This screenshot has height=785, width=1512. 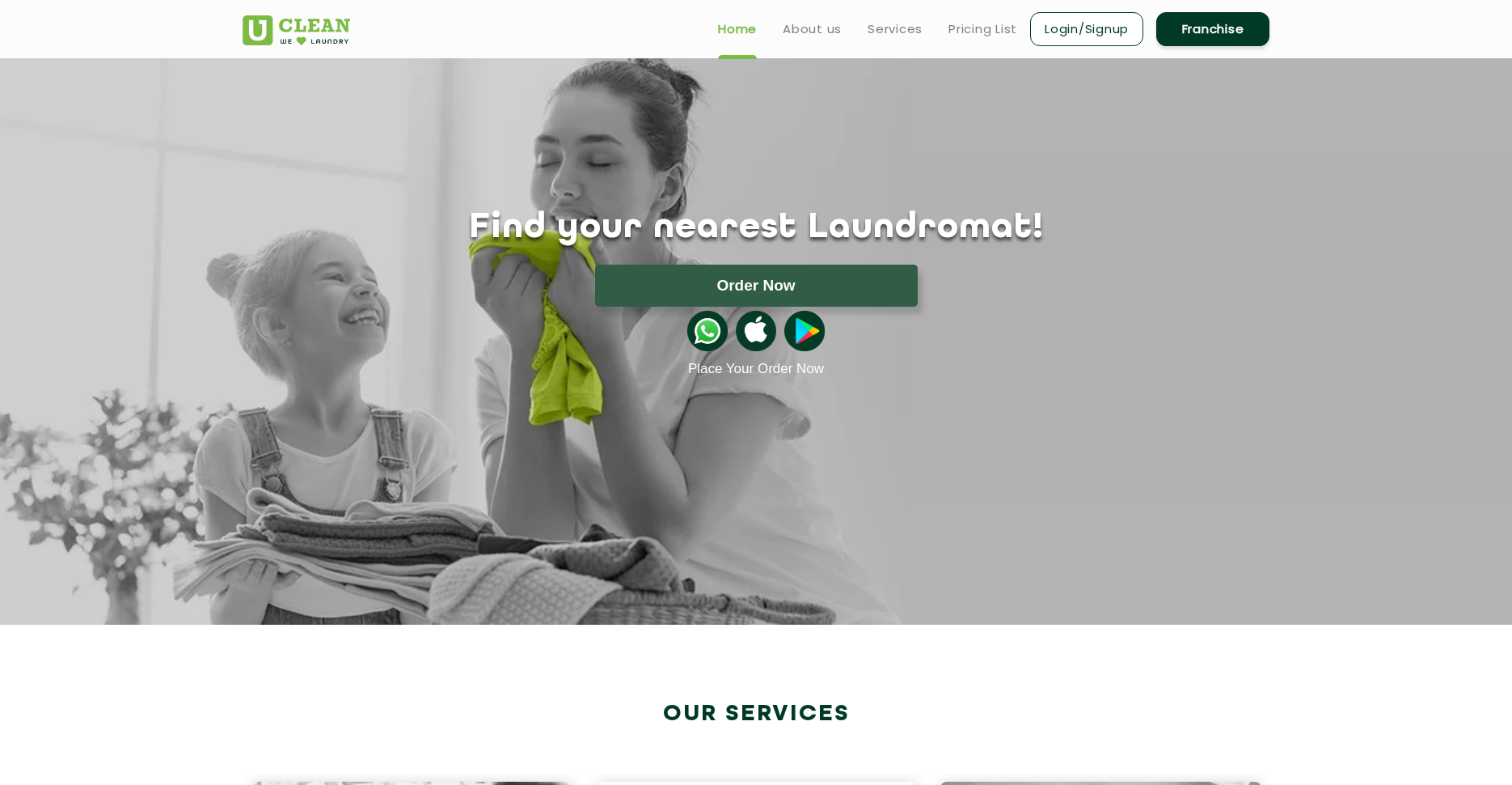 What do you see at coordinates (756, 331) in the screenshot?
I see `img: apple-icon.png` at bounding box center [756, 331].